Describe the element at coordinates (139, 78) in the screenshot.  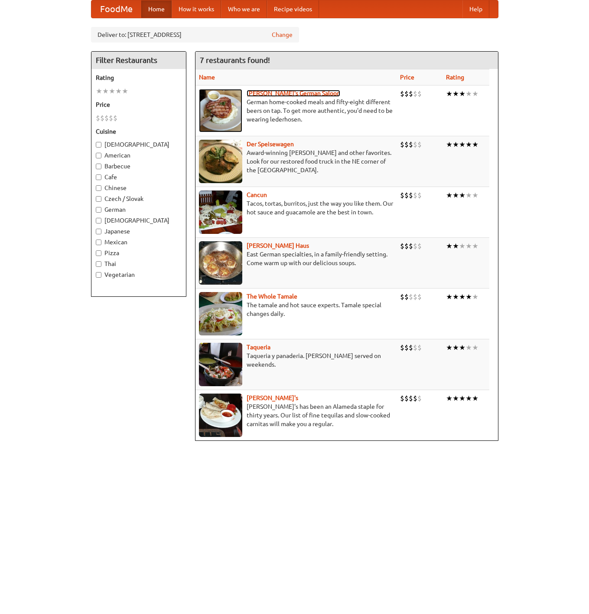
I see `h5: Rating` at that location.